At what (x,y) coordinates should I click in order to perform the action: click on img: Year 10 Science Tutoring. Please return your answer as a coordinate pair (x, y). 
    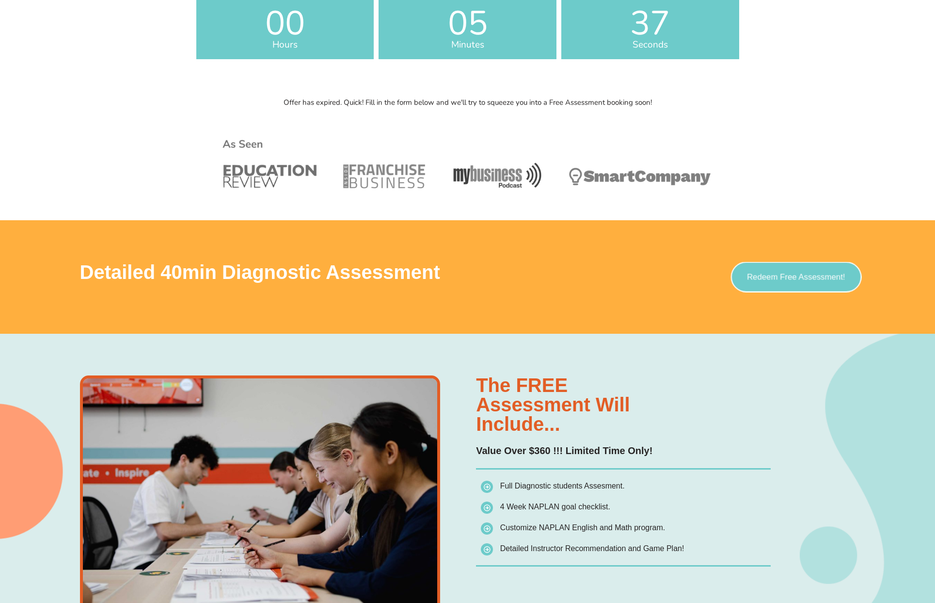
    Looking at the image, I should click on (468, 165).